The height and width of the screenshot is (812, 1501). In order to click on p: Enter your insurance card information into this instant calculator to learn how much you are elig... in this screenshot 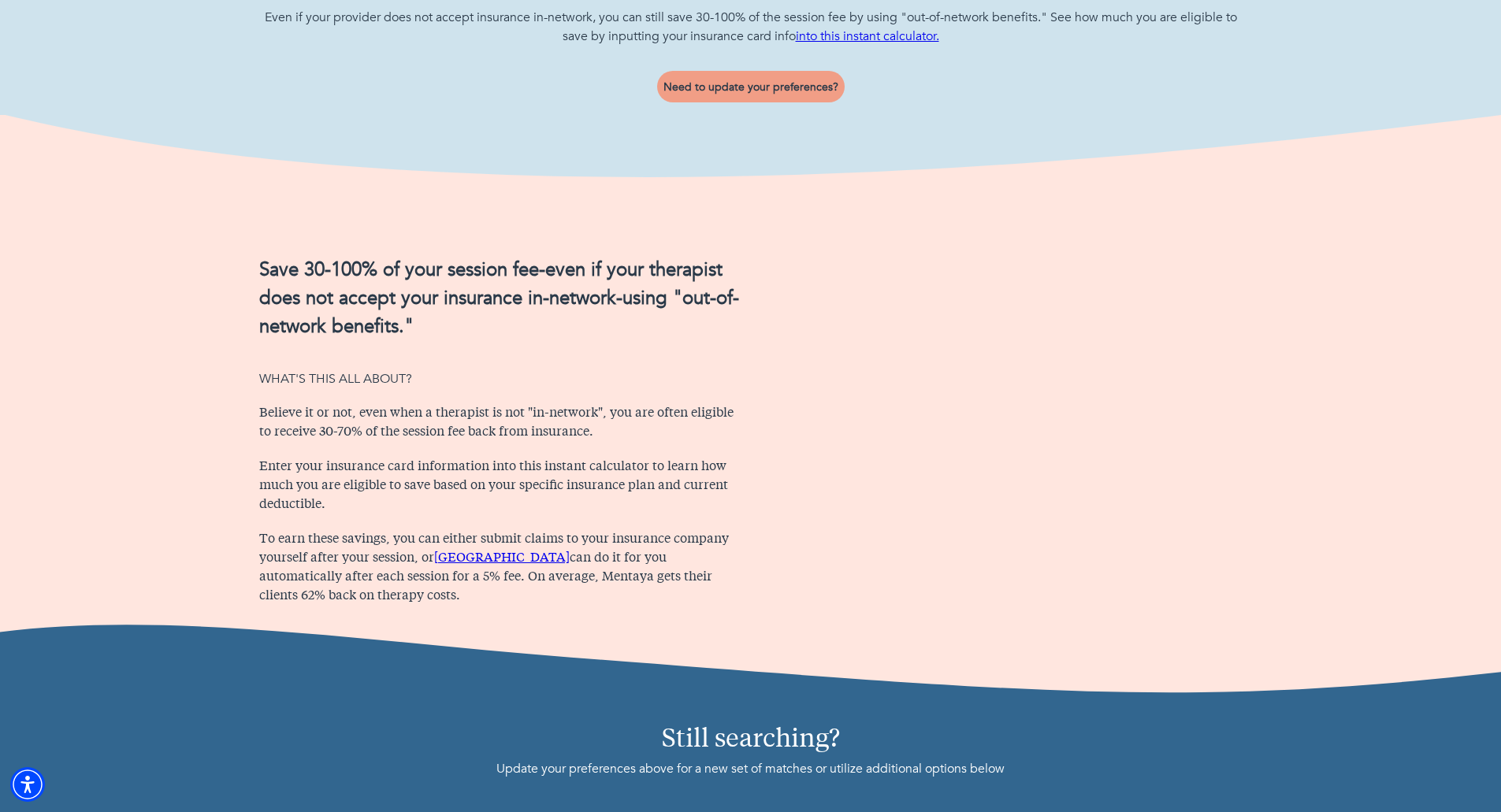, I will do `click(501, 486)`.